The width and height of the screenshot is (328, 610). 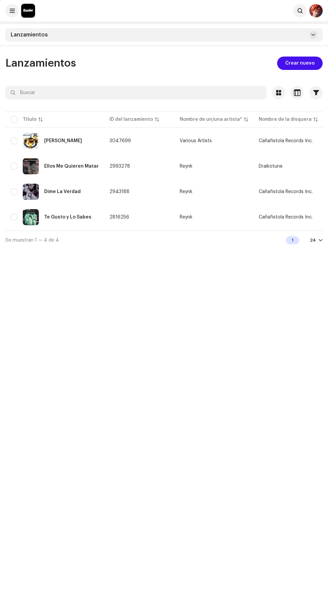 What do you see at coordinates (119, 217) in the screenshot?
I see `span: 2816256` at bounding box center [119, 217].